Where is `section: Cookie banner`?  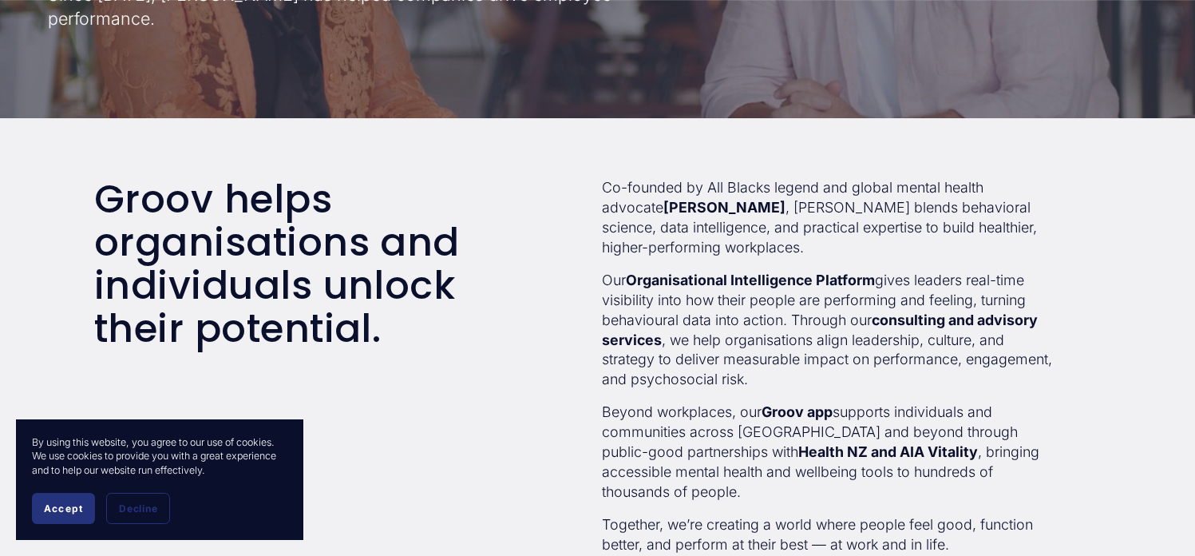 section: Cookie banner is located at coordinates (160, 479).